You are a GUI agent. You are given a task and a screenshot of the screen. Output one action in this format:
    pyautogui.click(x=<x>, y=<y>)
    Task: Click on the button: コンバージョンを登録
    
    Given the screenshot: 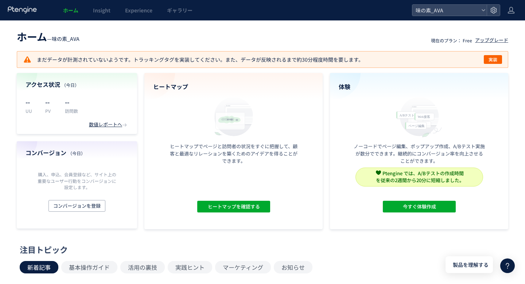 What is the action you would take?
    pyautogui.click(x=77, y=206)
    